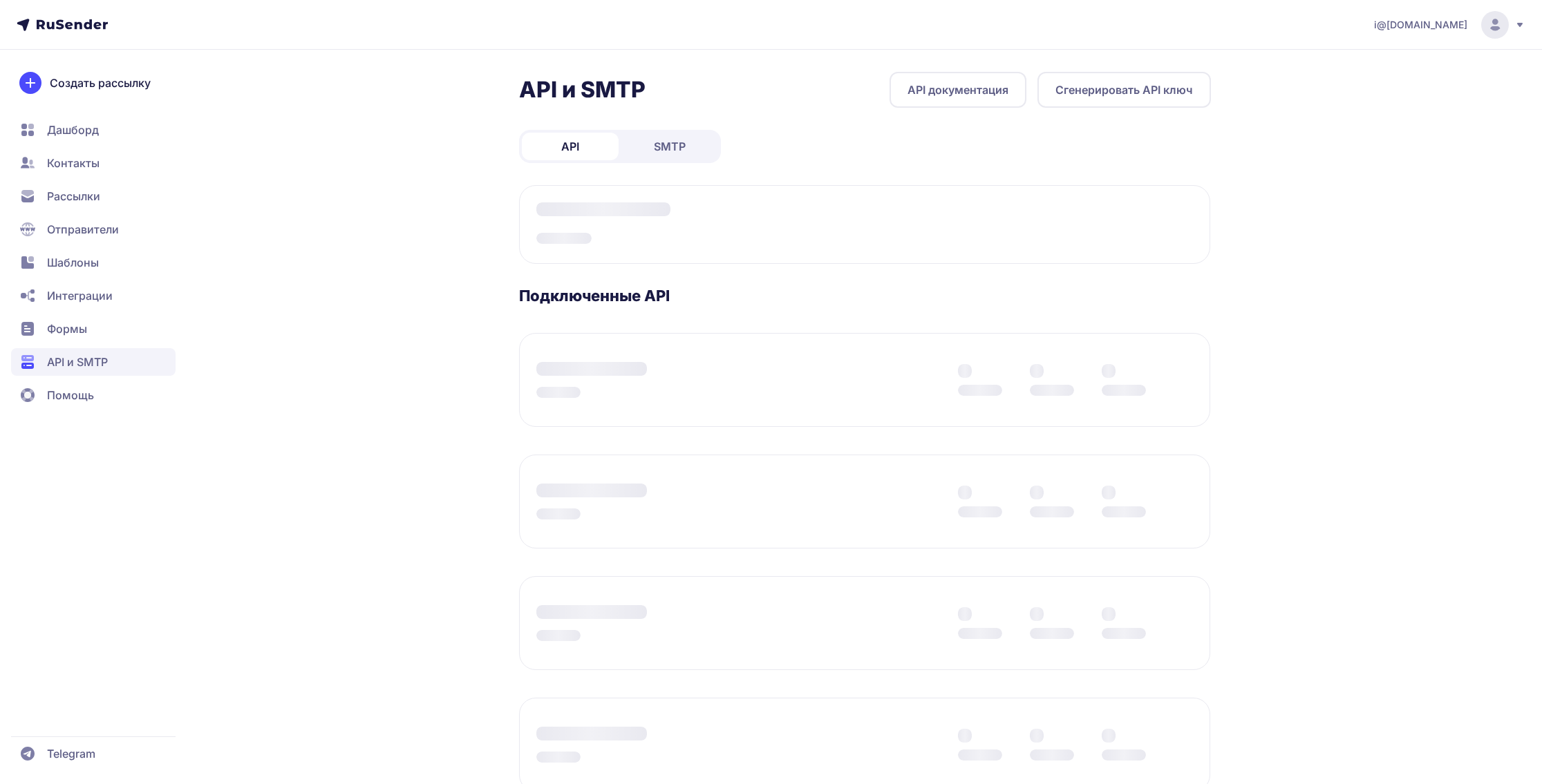 The width and height of the screenshot is (1542, 784). What do you see at coordinates (570, 147) in the screenshot?
I see `a: API` at bounding box center [570, 147].